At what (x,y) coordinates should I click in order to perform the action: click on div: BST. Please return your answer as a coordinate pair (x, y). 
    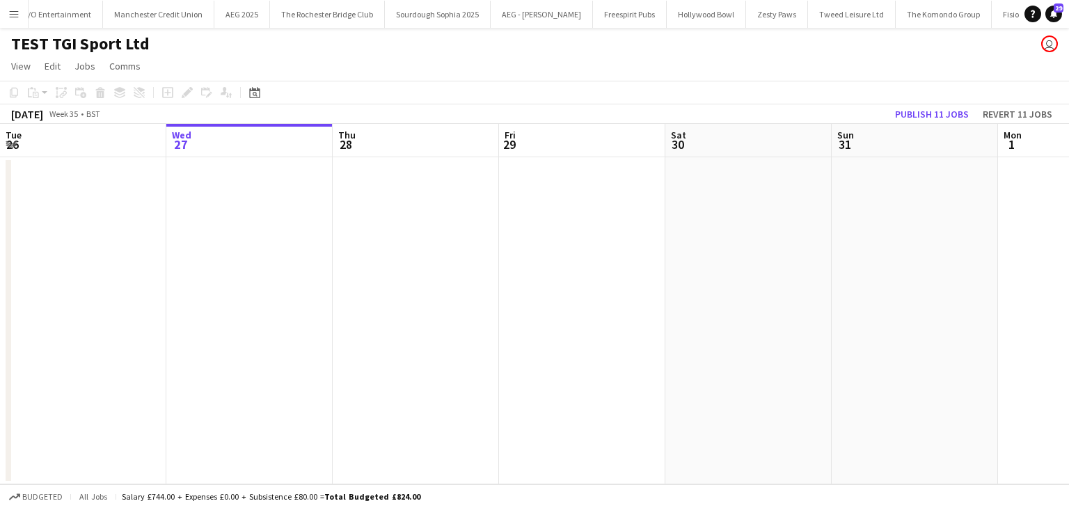
    Looking at the image, I should click on (93, 113).